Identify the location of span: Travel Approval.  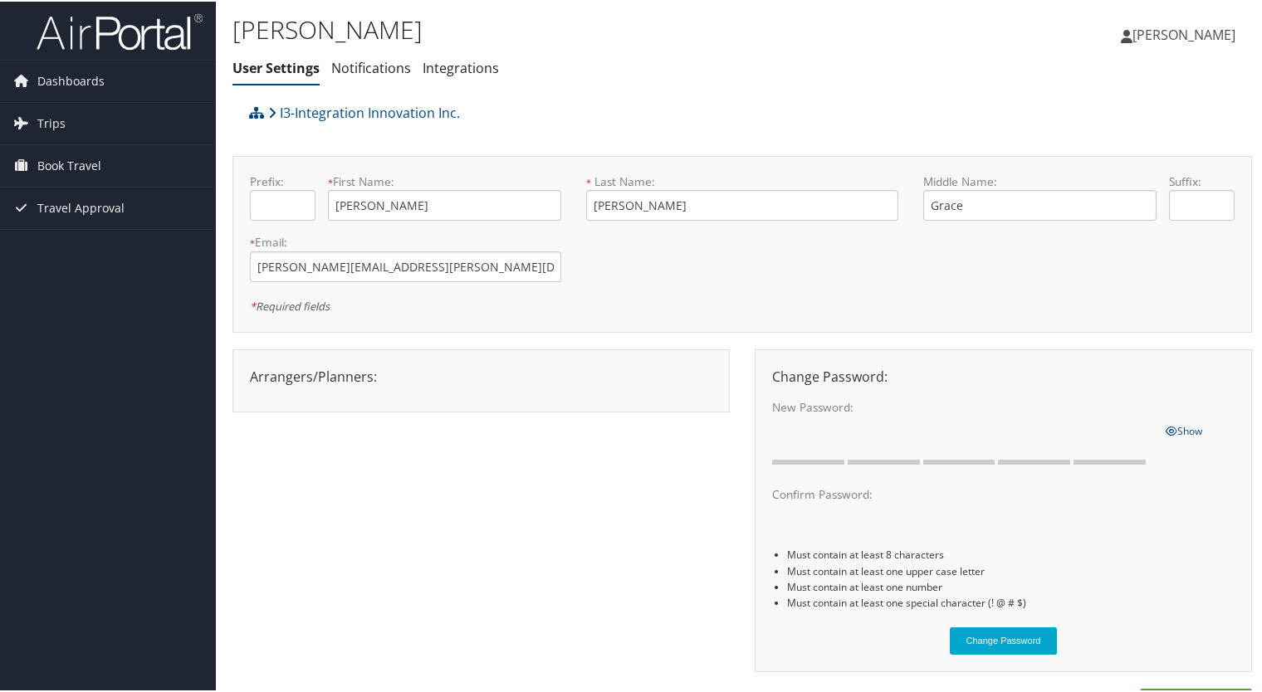
(81, 207).